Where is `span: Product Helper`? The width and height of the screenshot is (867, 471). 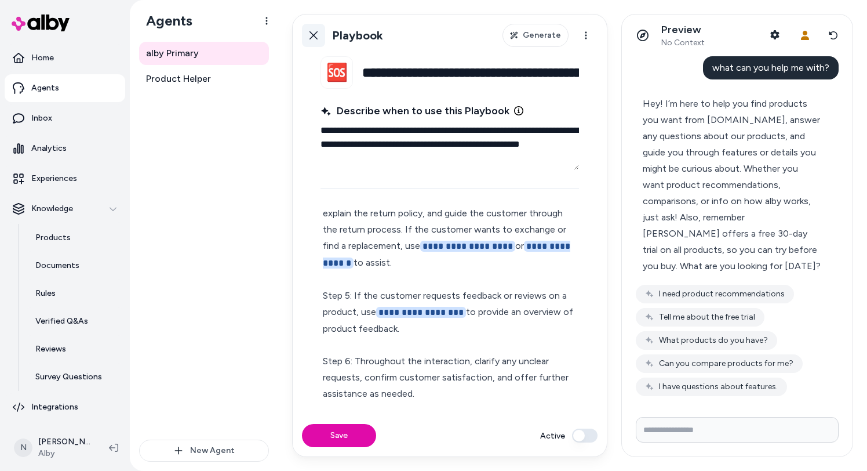
span: Product Helper is located at coordinates (179, 79).